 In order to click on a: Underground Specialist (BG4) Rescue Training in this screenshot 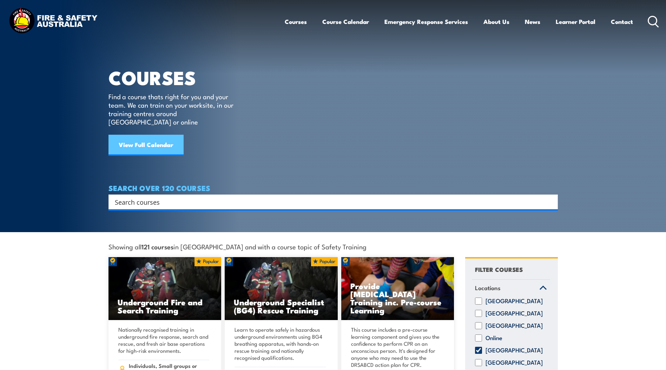, I will do `click(281, 288)`.